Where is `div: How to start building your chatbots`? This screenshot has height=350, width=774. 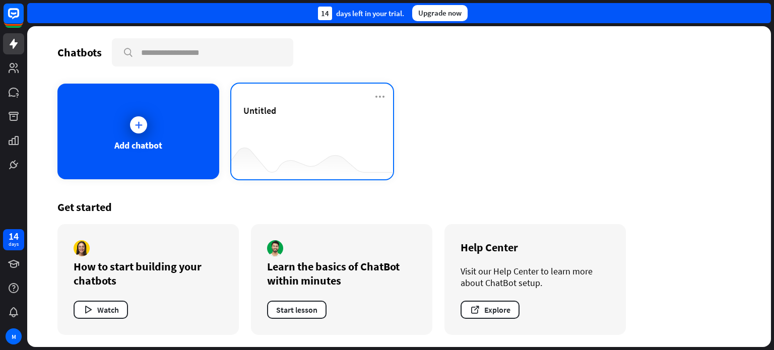 div: How to start building your chatbots is located at coordinates (148, 274).